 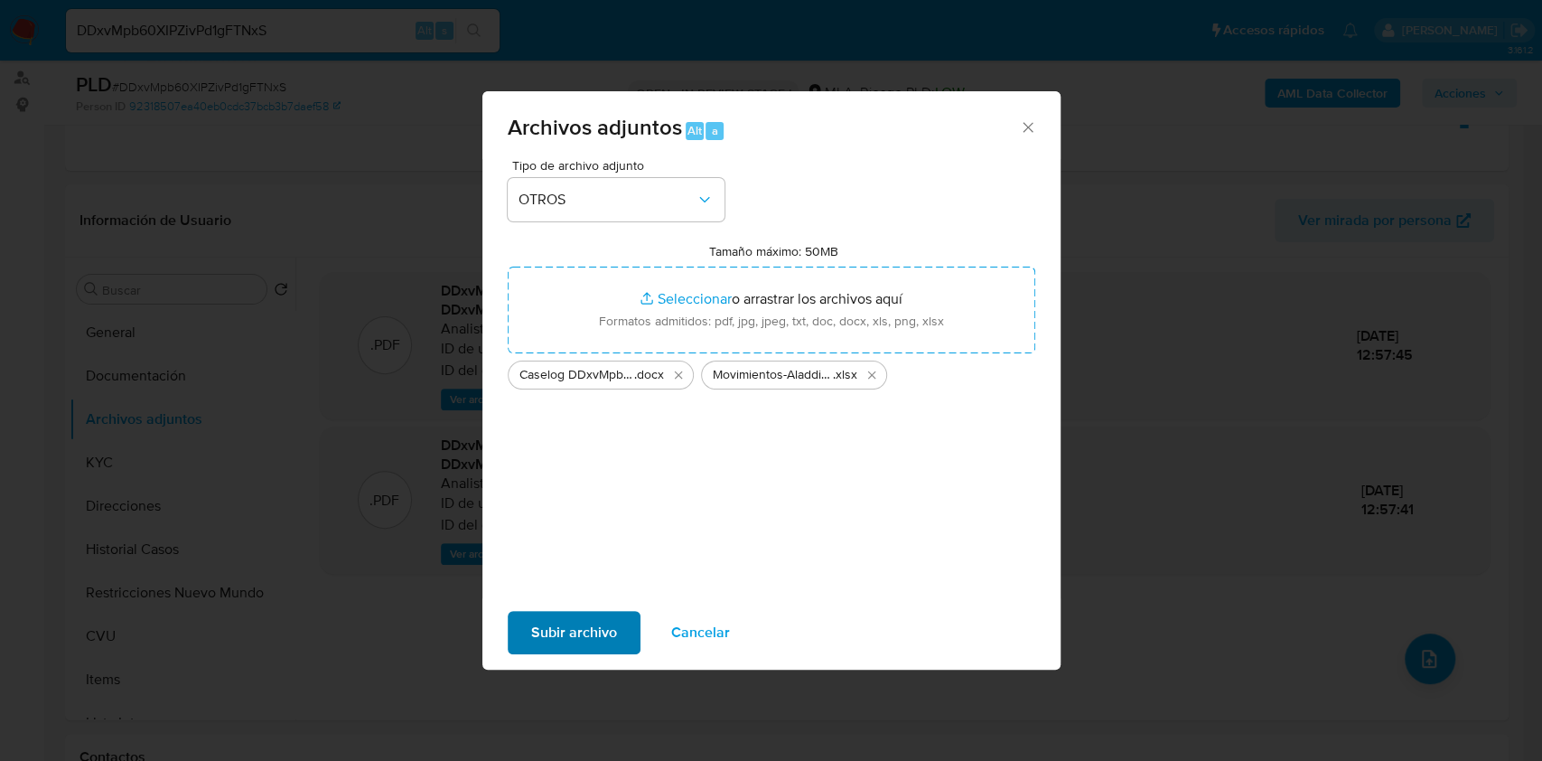 I want to click on span: .docx, so click(x=649, y=375).